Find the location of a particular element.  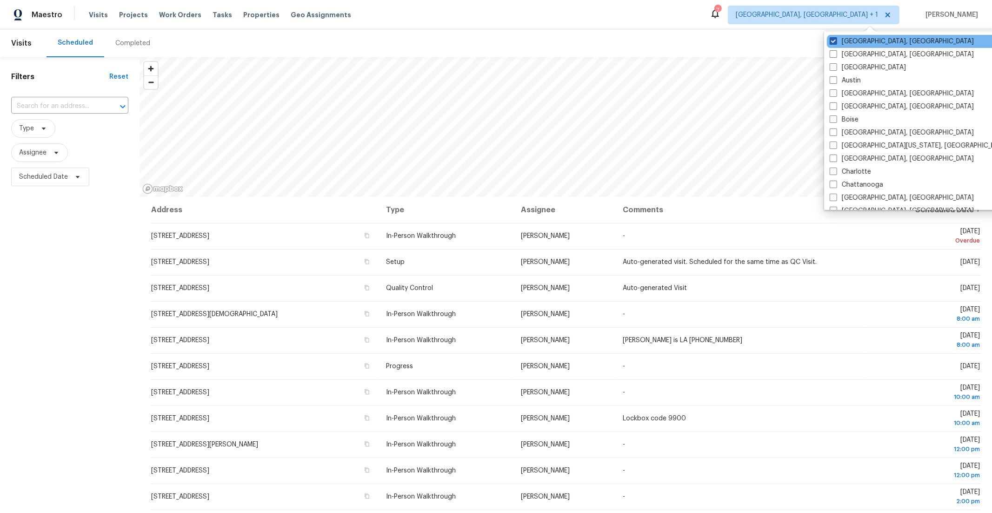

h1: Filters is located at coordinates (60, 77).